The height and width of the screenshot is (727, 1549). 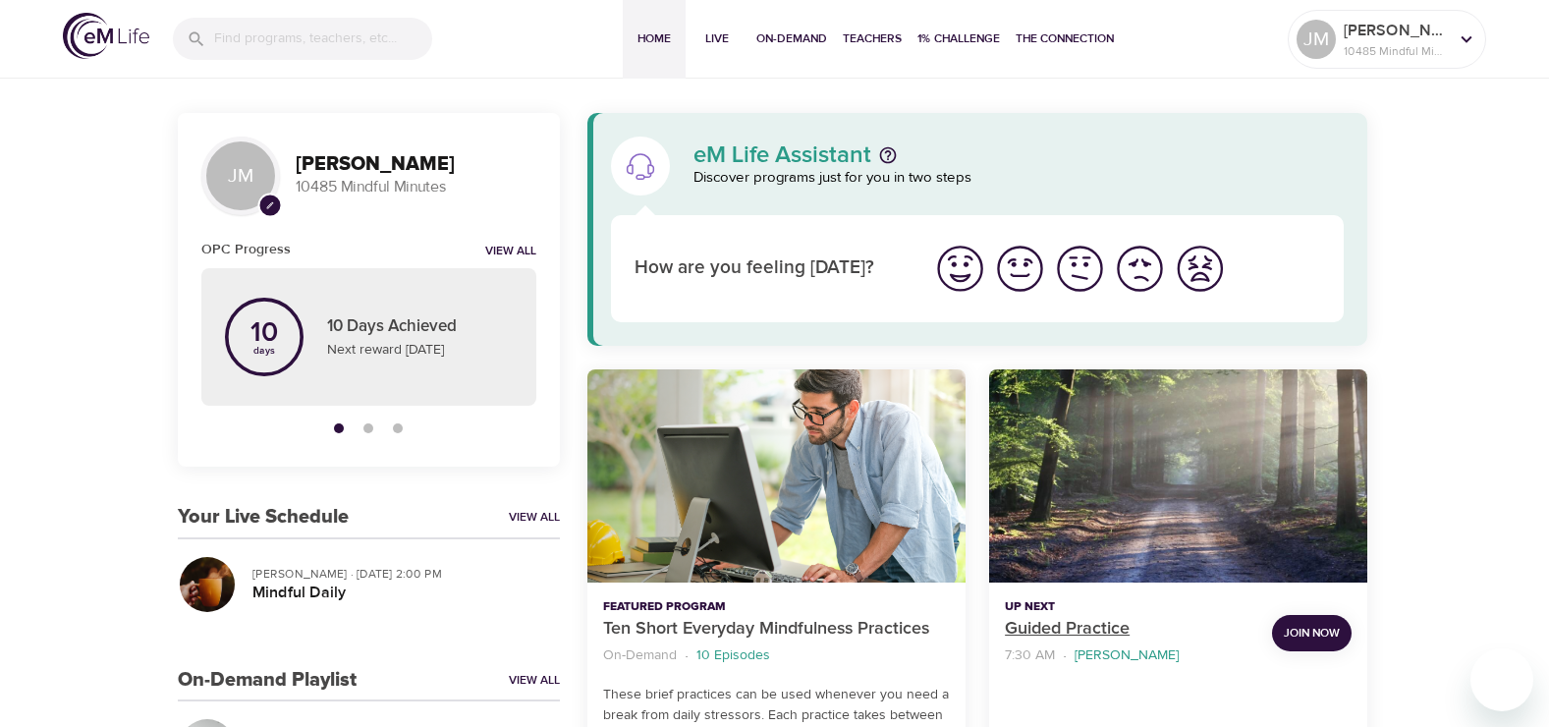 I want to click on p: days, so click(x=264, y=351).